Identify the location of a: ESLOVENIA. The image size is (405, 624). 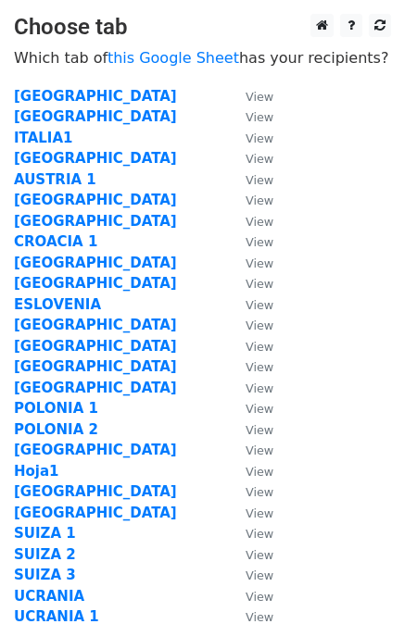
(57, 305).